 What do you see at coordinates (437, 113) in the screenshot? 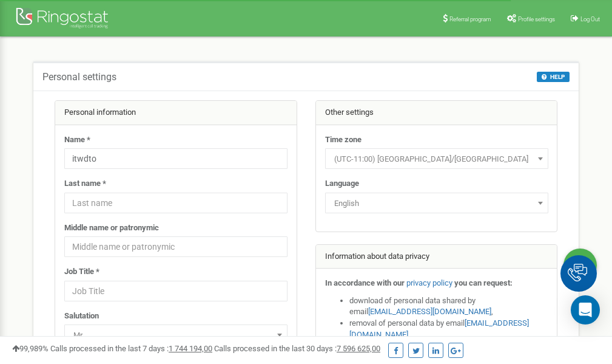
I see `div: Other settings` at bounding box center [437, 113].